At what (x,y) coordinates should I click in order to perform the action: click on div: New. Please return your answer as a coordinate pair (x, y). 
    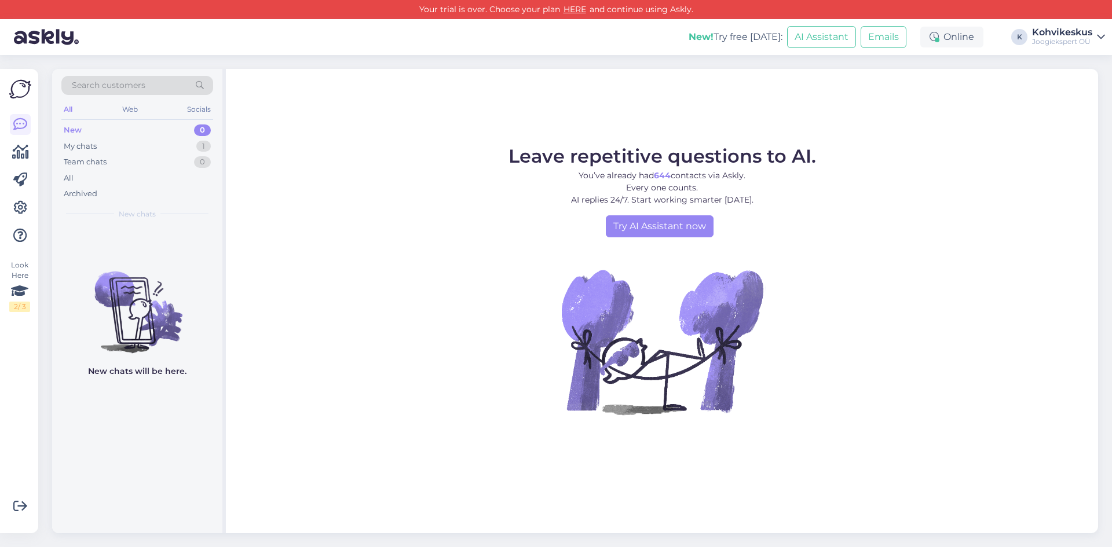
    Looking at the image, I should click on (72, 130).